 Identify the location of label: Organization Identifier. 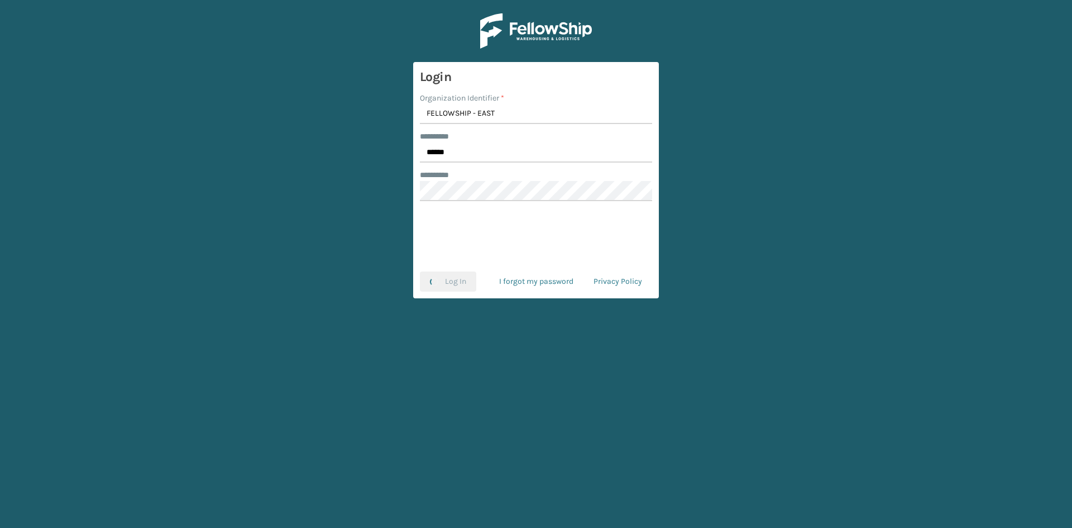
(462, 98).